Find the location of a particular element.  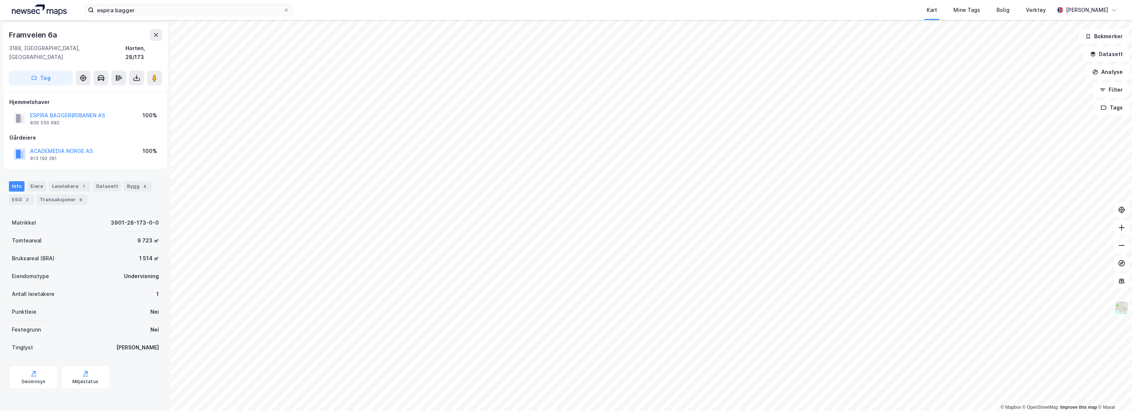

div: Leietakere is located at coordinates (69, 186).